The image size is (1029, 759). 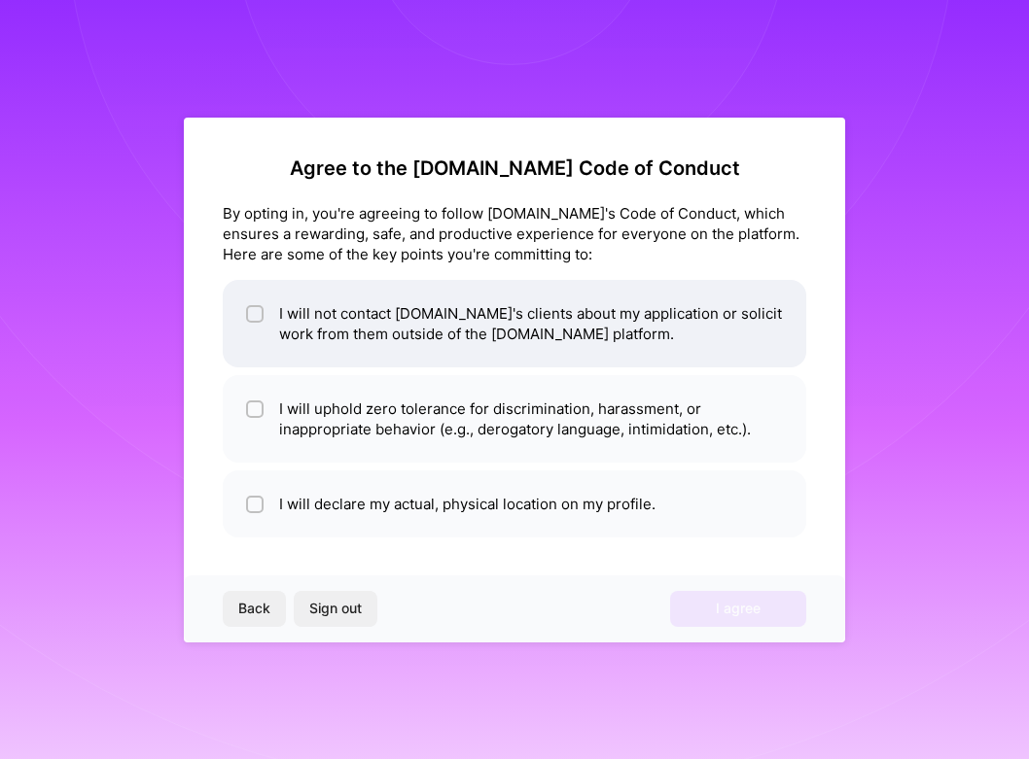 What do you see at coordinates (254, 609) in the screenshot?
I see `span: Back` at bounding box center [254, 609].